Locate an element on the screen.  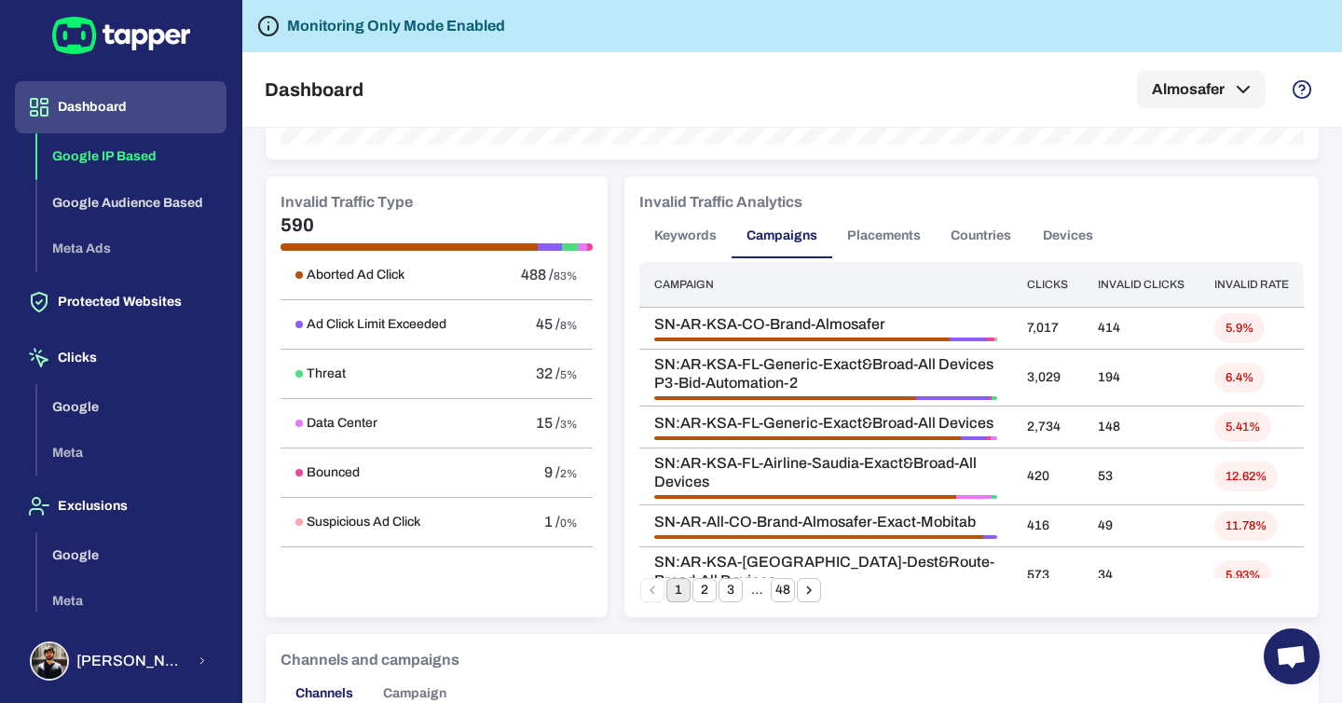
svg: Tapper is not blocking any fraudulent activity for this domain is located at coordinates (268, 26).